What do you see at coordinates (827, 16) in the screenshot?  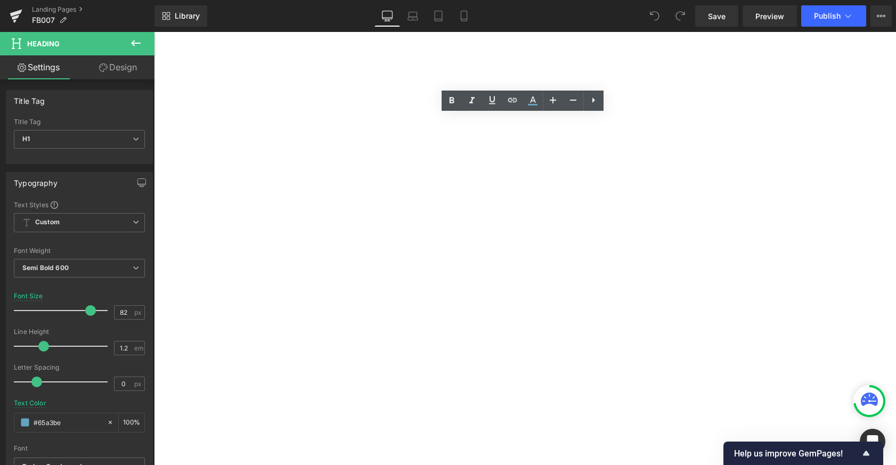 I see `span: Publish` at bounding box center [827, 16].